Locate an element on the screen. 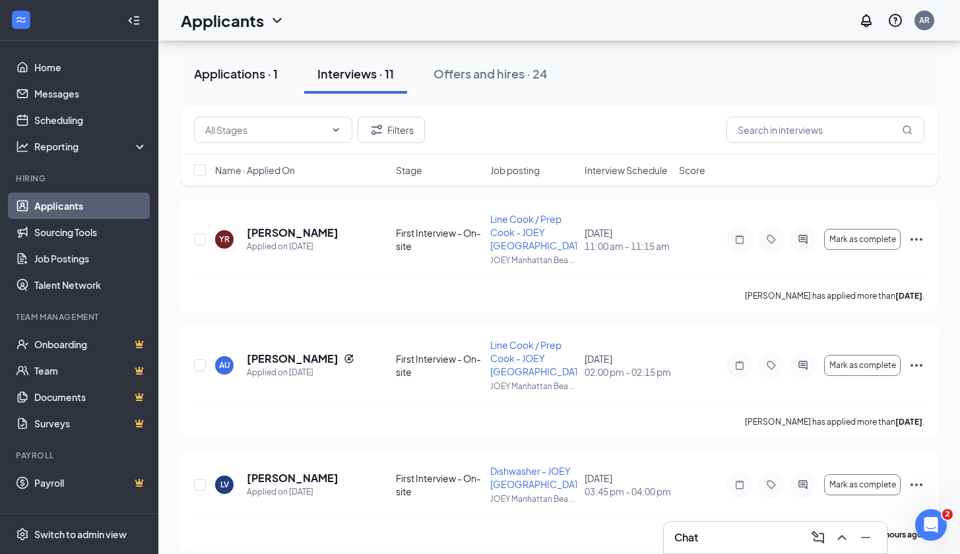 This screenshot has width=960, height=554. b: 19 hours ago is located at coordinates (898, 535).